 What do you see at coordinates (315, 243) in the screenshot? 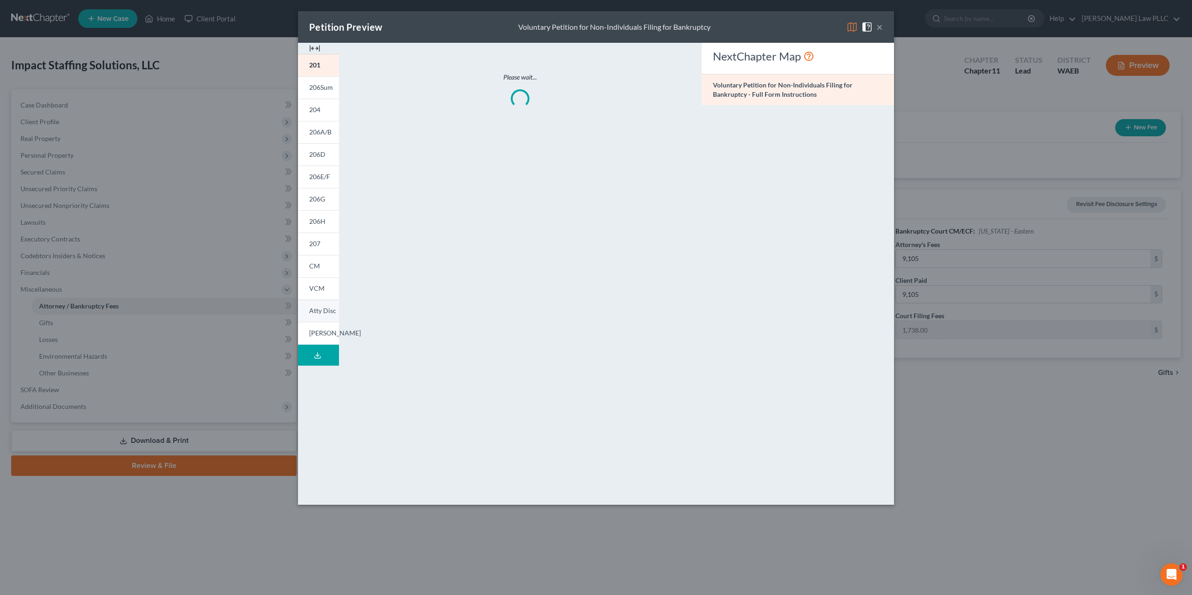
I see `span: 207` at bounding box center [315, 243].